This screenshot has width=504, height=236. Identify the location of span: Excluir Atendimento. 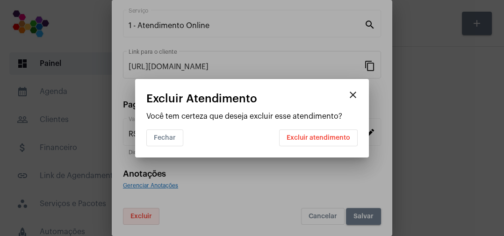
(202, 99).